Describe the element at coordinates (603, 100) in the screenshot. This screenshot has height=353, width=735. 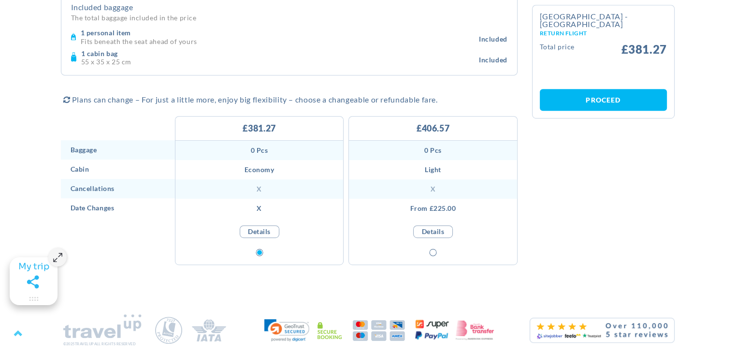
I see `a: Proceed` at that location.